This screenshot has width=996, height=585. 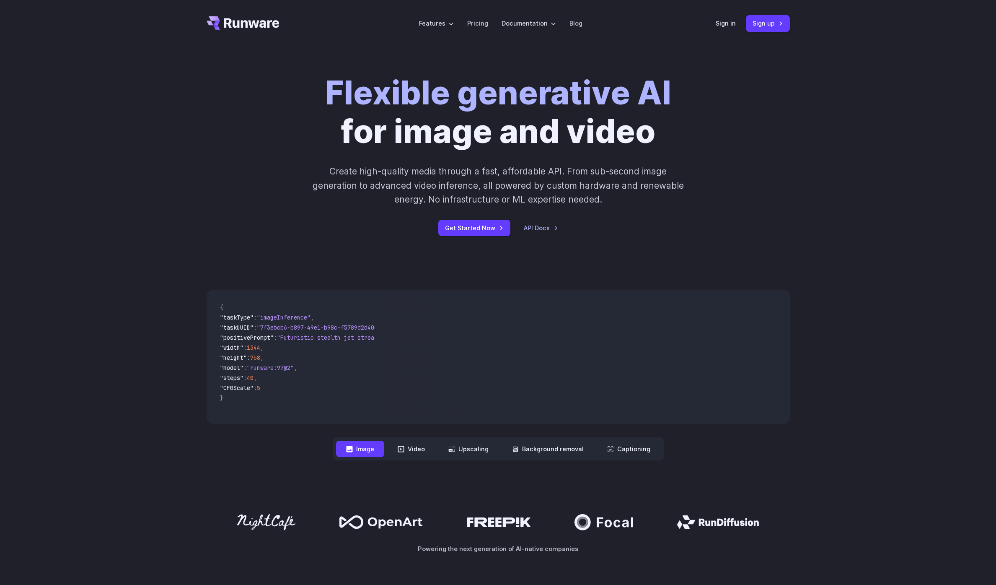 What do you see at coordinates (529, 23) in the screenshot?
I see `label: Documentation` at bounding box center [529, 23].